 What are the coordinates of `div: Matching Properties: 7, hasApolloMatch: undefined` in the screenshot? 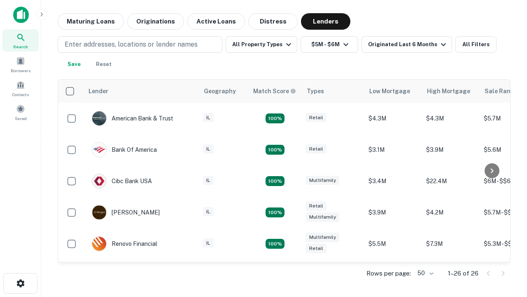 It's located at (275, 118).